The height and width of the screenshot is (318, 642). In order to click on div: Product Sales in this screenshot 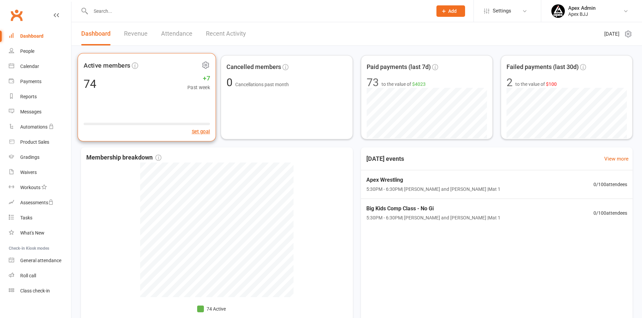, I will do `click(35, 142)`.